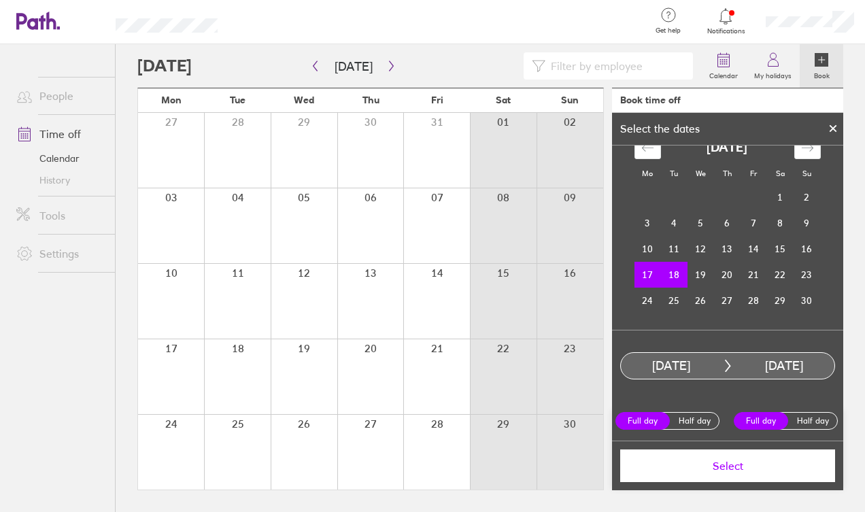 Image resolution: width=865 pixels, height=512 pixels. Describe the element at coordinates (728, 227) in the screenshot. I see `div: Calendar` at that location.